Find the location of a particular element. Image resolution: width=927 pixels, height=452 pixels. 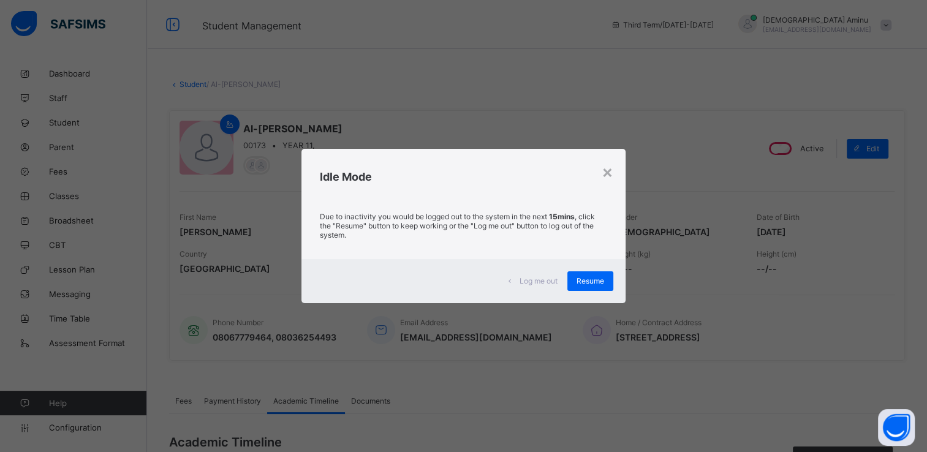

p: Due to inactivity you would be logged out to the system in the next , click the "Resume" button t... is located at coordinates (464, 226).